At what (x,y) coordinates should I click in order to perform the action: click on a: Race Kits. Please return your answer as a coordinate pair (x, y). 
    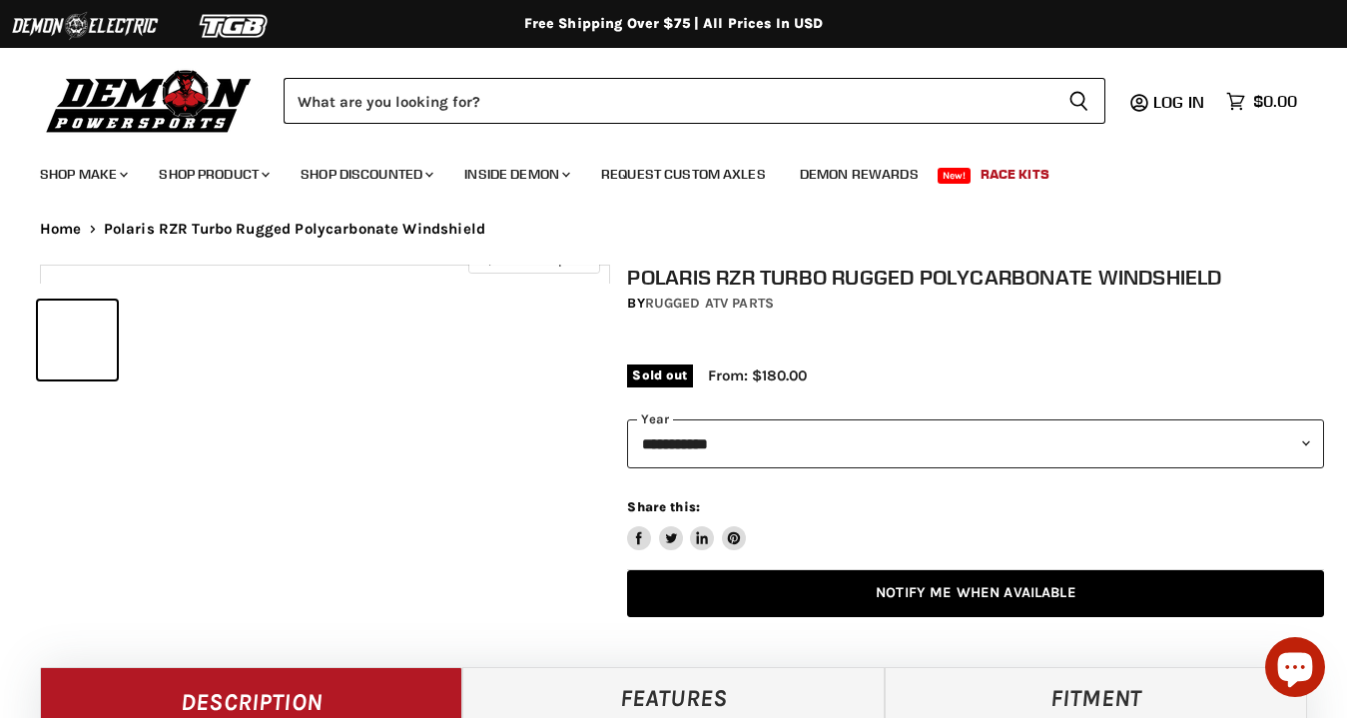
    Looking at the image, I should click on (1015, 174).